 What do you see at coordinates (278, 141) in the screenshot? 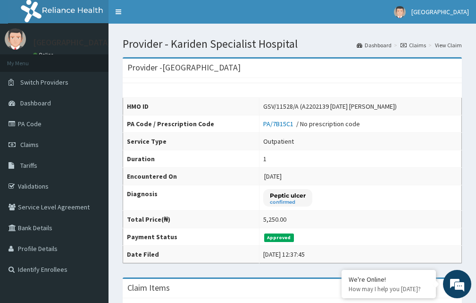
I see `div: Outpatient` at bounding box center [278, 141].